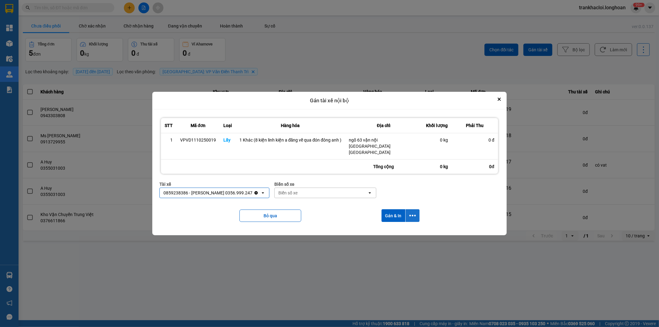 Image resolution: width=659 pixels, height=327 pixels. What do you see at coordinates (384, 167) in the screenshot?
I see `div: Tổng cộng` at bounding box center [384, 167].